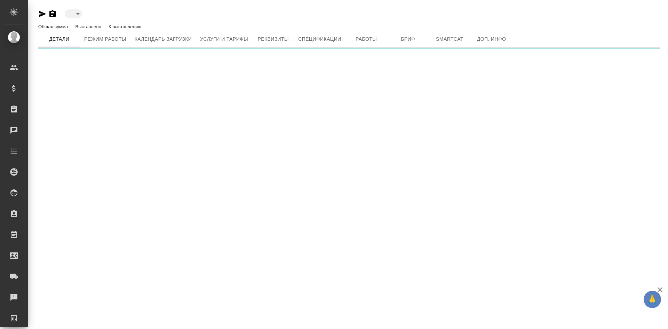 The width and height of the screenshot is (668, 329). Describe the element at coordinates (42, 14) in the screenshot. I see `button: Скопировать ссылку для ЯМессенджера` at that location.